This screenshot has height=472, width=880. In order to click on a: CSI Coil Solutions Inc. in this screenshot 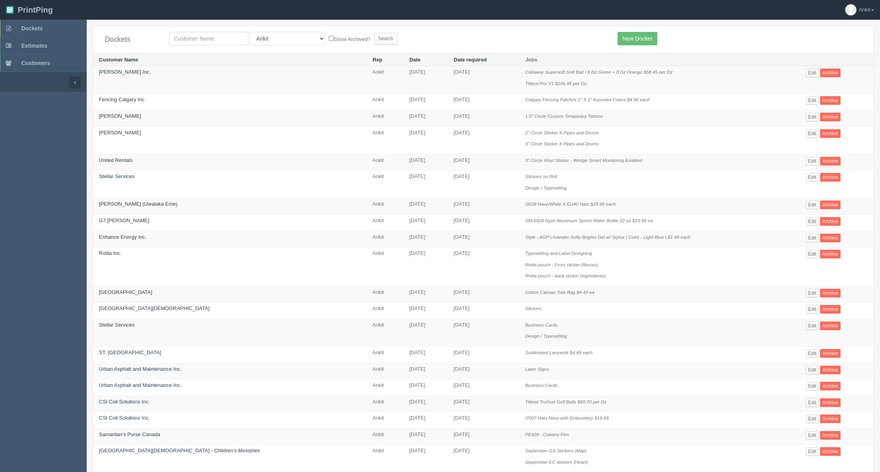, I will do `click(124, 402)`.